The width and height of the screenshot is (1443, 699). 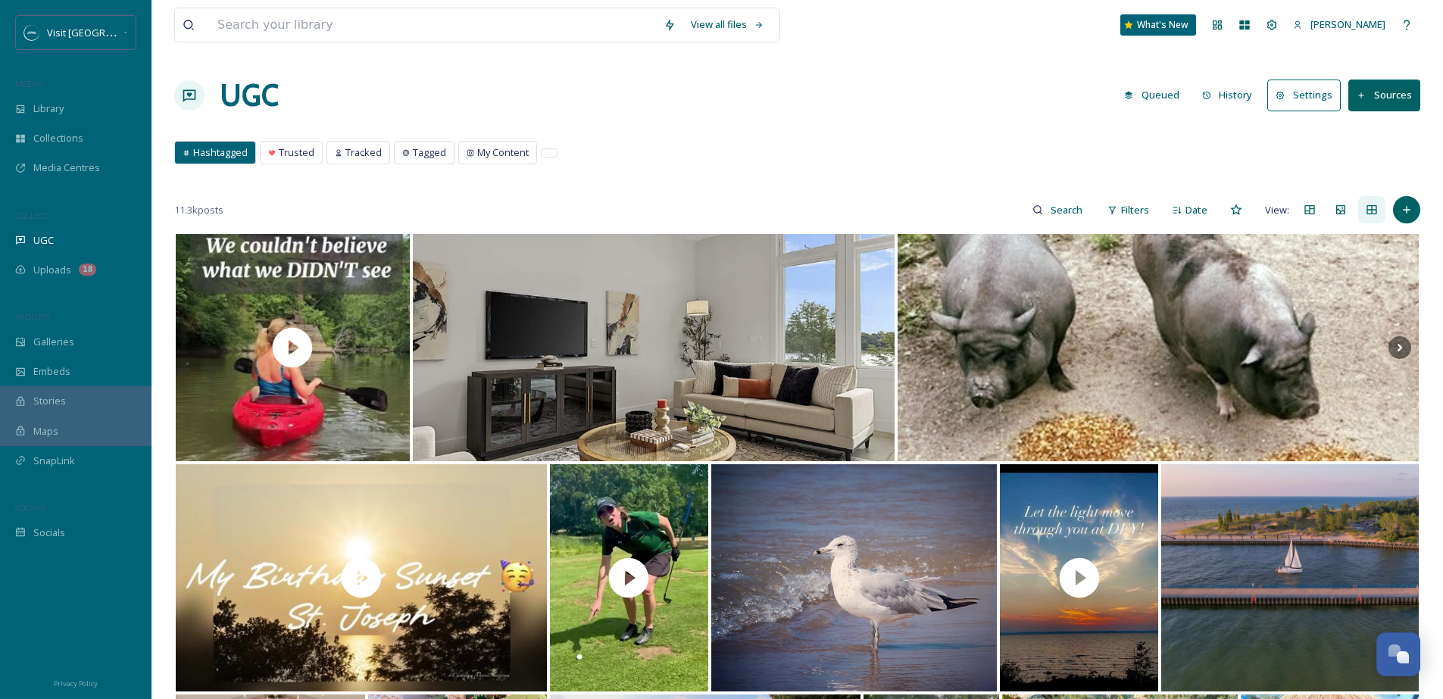 I want to click on button: Queued, so click(x=1151, y=95).